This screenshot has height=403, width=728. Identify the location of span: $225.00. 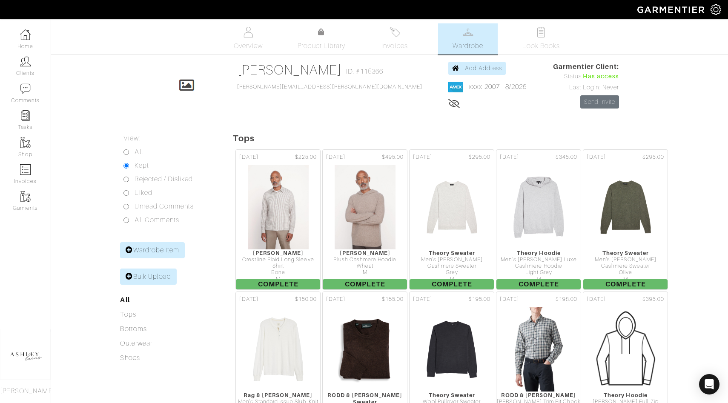
(306, 157).